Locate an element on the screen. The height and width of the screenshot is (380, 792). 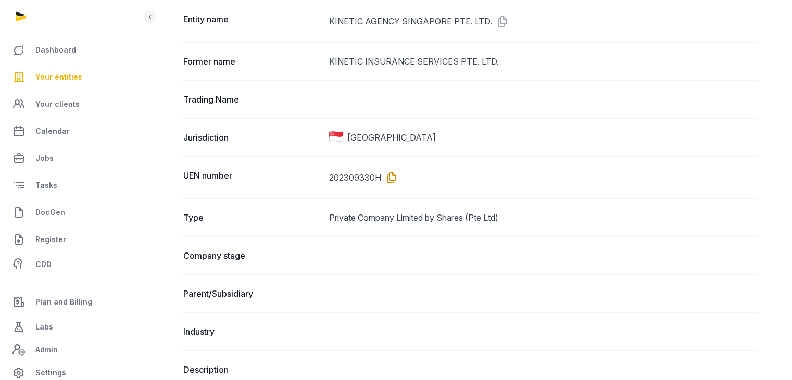
a: Calendar is located at coordinates (74, 131).